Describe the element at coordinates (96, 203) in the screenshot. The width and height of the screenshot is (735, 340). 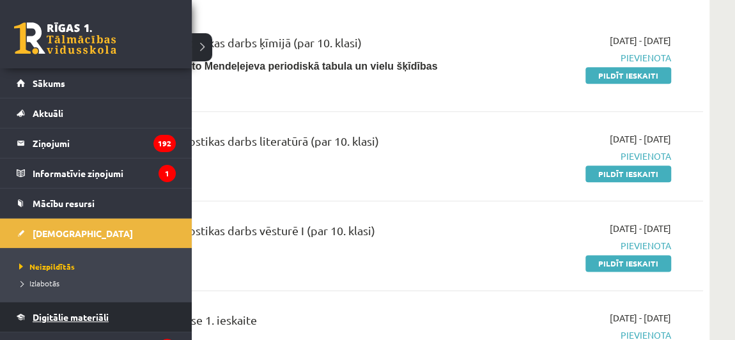
I see `a: Mācību resursi` at that location.